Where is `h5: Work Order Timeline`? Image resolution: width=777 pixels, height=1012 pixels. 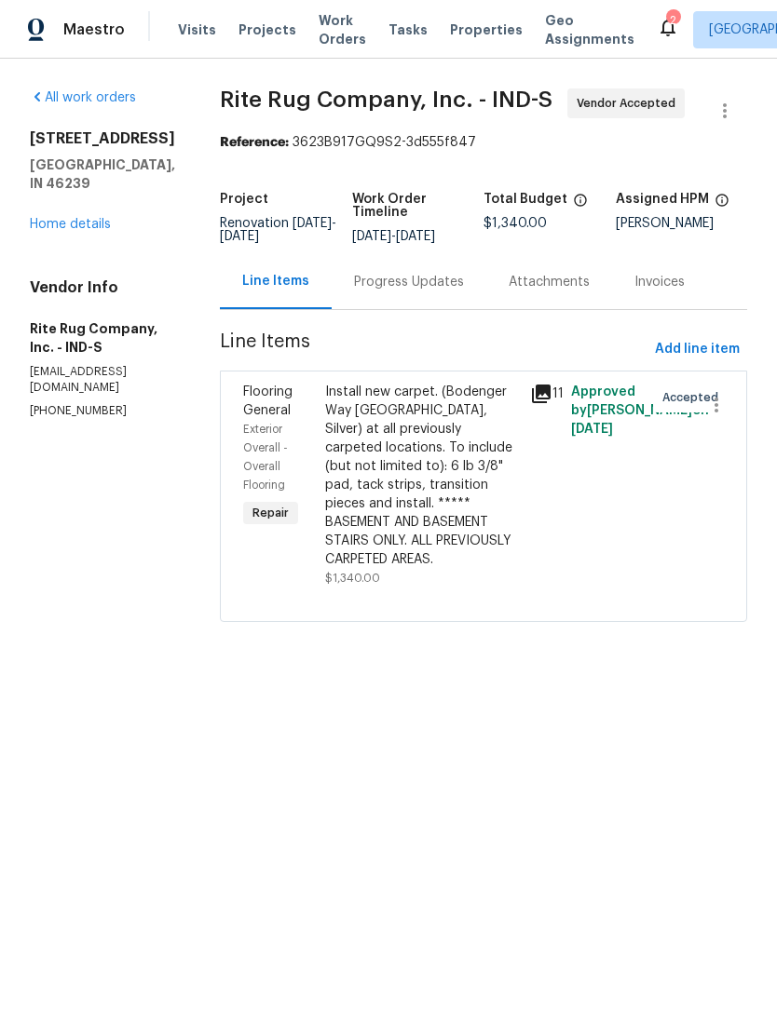 h5: Work Order Timeline is located at coordinates (418, 206).